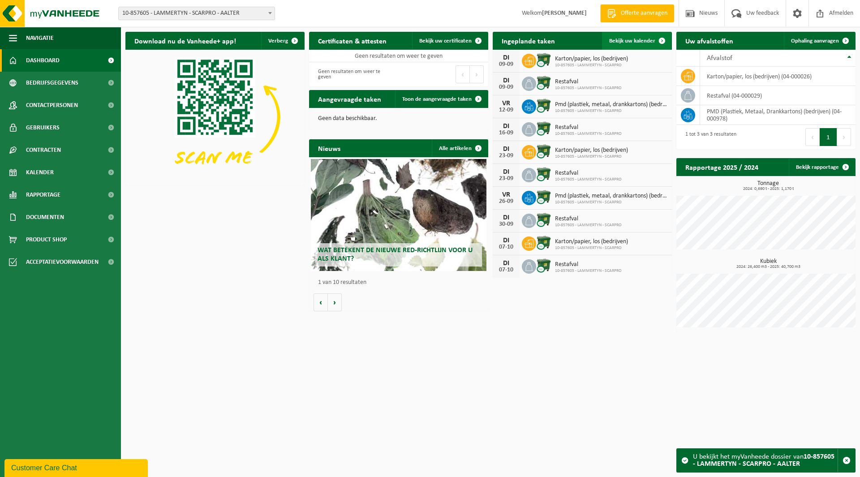 This screenshot has height=477, width=860. Describe the element at coordinates (282, 41) in the screenshot. I see `button: Verberg` at that location.